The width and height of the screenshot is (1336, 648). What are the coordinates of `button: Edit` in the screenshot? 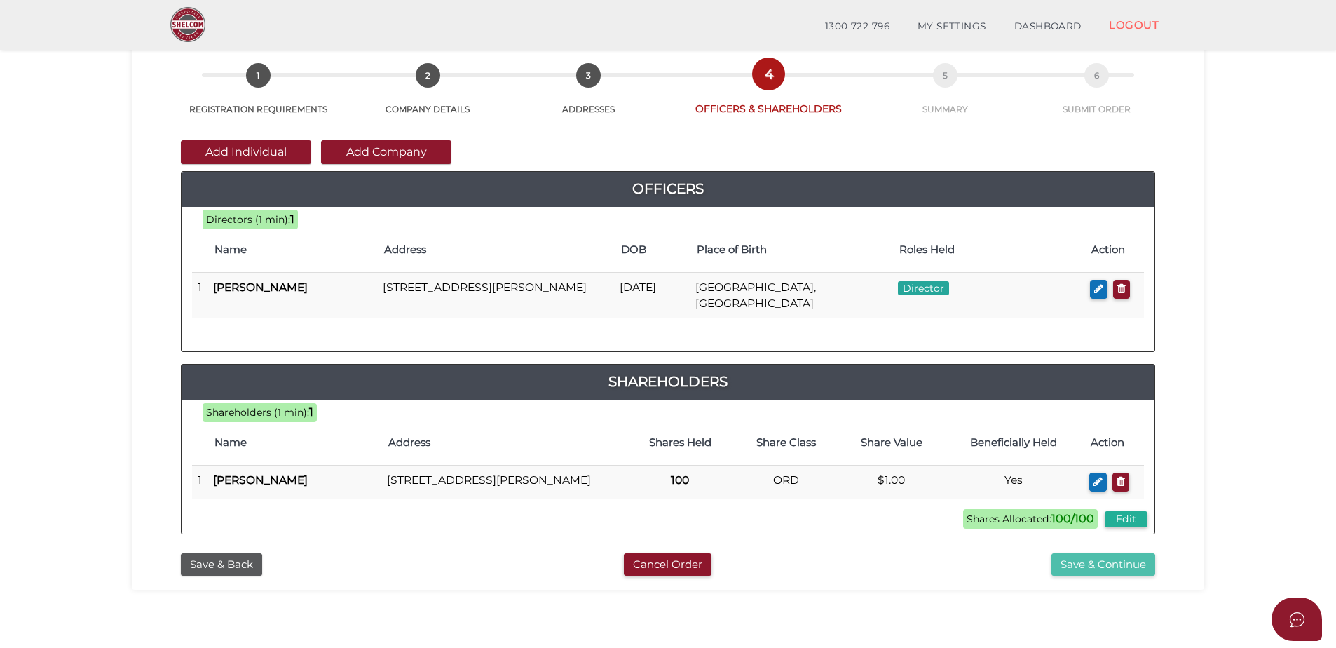 It's located at (1126, 519).